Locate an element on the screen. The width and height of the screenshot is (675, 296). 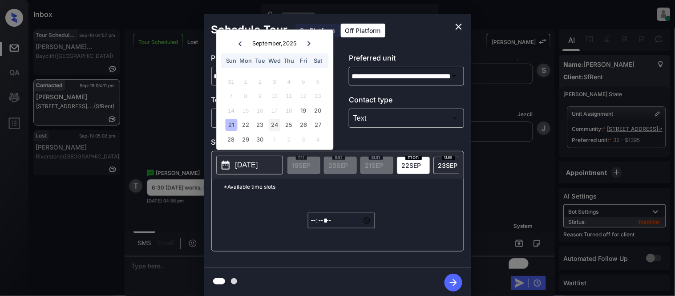
div: Not available Sunday, September 14th, 2025 is located at coordinates (231, 110).